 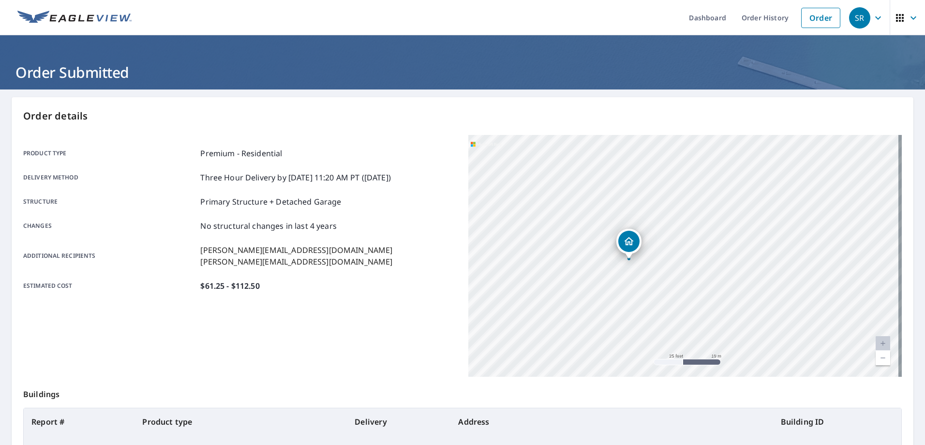 What do you see at coordinates (110, 256) in the screenshot?
I see `p: Additional recipients` at bounding box center [110, 256].